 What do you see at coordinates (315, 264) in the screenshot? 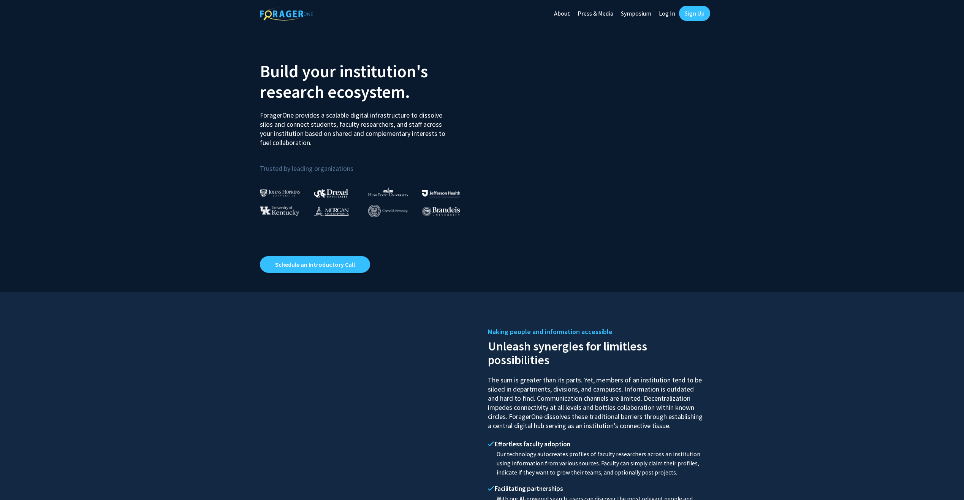
I see `a: Opens in a new tab` at bounding box center [315, 264].